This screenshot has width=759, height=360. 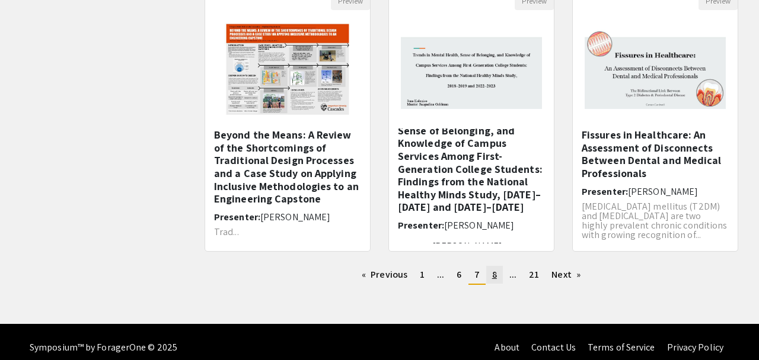 What do you see at coordinates (471, 162) in the screenshot?
I see `h5: Trends in Mental Health, Sense of Belonging, and Knowledge of Campus Services Among First-Generat...` at bounding box center [471, 162].